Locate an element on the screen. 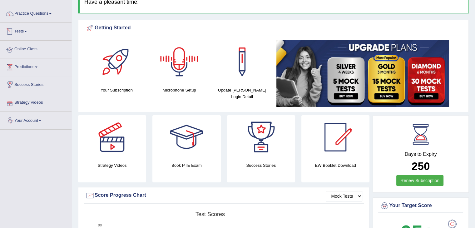  h4: EW Booklet Download is located at coordinates (335, 165).